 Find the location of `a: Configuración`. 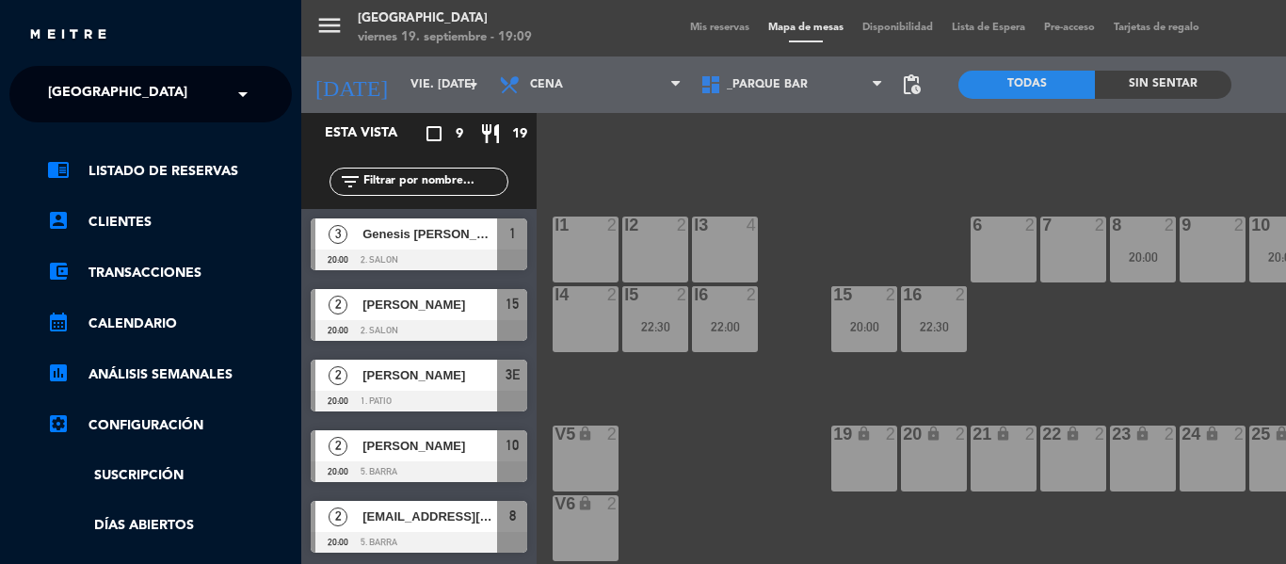

a: Configuración is located at coordinates (169, 426).